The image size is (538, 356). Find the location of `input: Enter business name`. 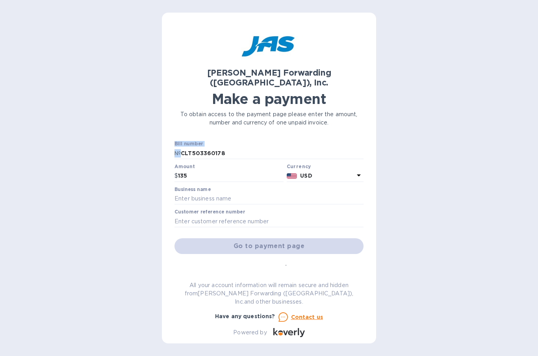

input: Enter business name is located at coordinates (269, 199).